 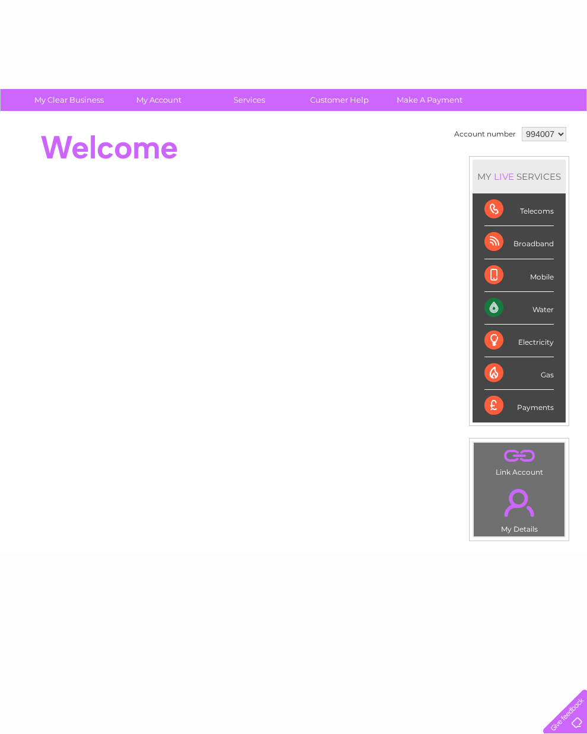 What do you see at coordinates (519, 406) in the screenshot?
I see `div: Payments` at bounding box center [519, 406].